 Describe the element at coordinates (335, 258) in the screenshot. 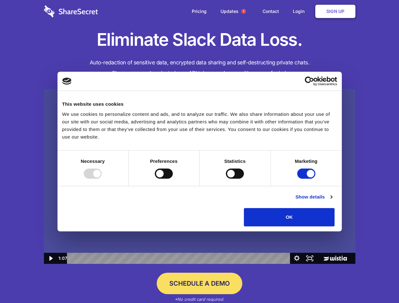

I see `a: Wistia Logo -- Learn More` at that location.